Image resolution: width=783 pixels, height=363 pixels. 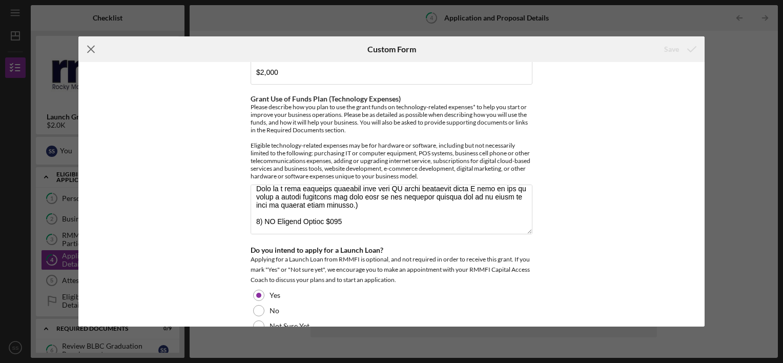 I want to click on div: Do you intend to apply for a Launch Loan?, so click(x=391, y=250).